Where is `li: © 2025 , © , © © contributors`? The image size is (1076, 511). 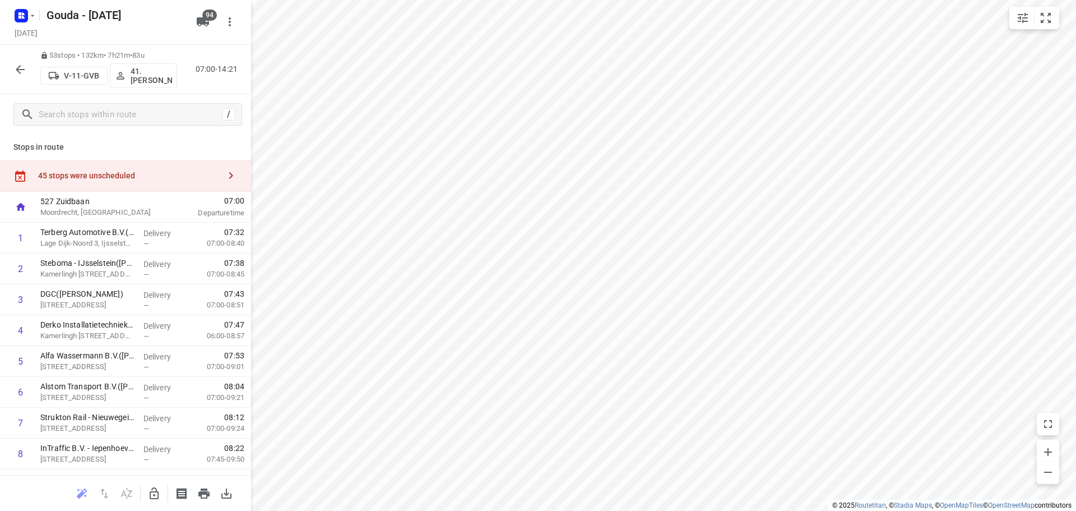 li: © 2025 , © , © © contributors is located at coordinates (952, 505).